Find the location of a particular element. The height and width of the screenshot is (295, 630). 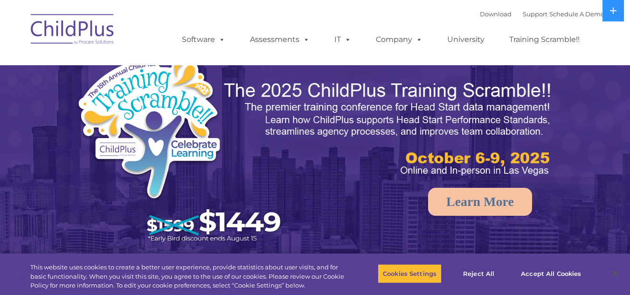

a: Schedule A Demo is located at coordinates (576, 14).